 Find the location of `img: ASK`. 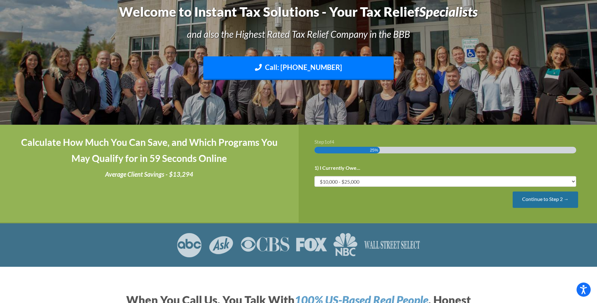

img: ASK is located at coordinates (221, 245).